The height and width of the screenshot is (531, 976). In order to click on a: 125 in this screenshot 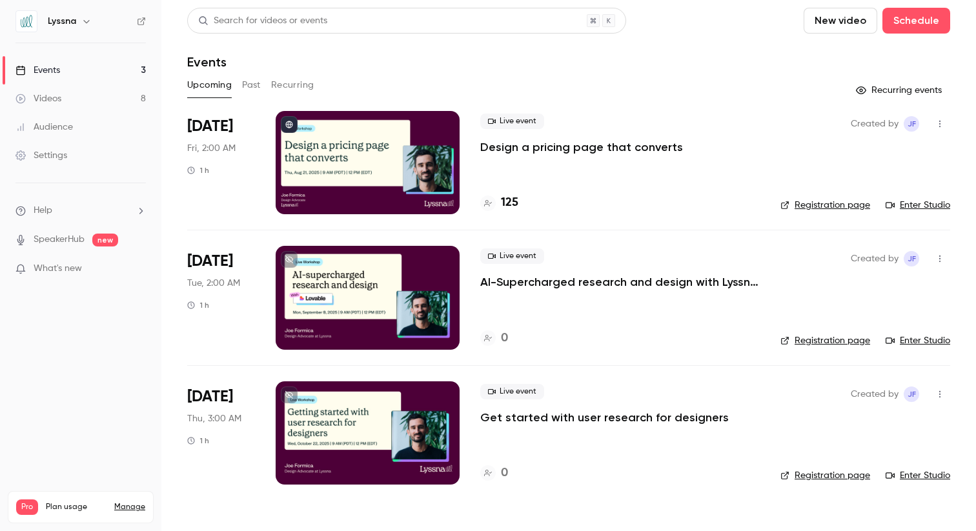, I will do `click(499, 203)`.